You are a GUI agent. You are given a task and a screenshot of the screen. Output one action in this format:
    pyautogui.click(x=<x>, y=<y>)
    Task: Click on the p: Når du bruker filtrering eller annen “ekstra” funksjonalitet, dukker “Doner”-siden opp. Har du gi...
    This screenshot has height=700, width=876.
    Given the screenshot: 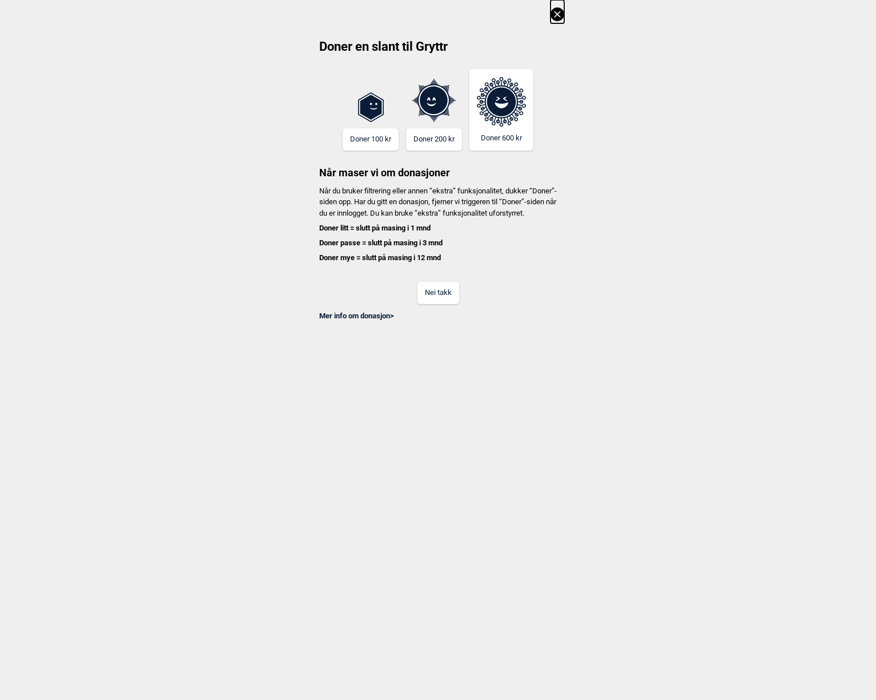 What is the action you would take?
    pyautogui.click(x=438, y=224)
    